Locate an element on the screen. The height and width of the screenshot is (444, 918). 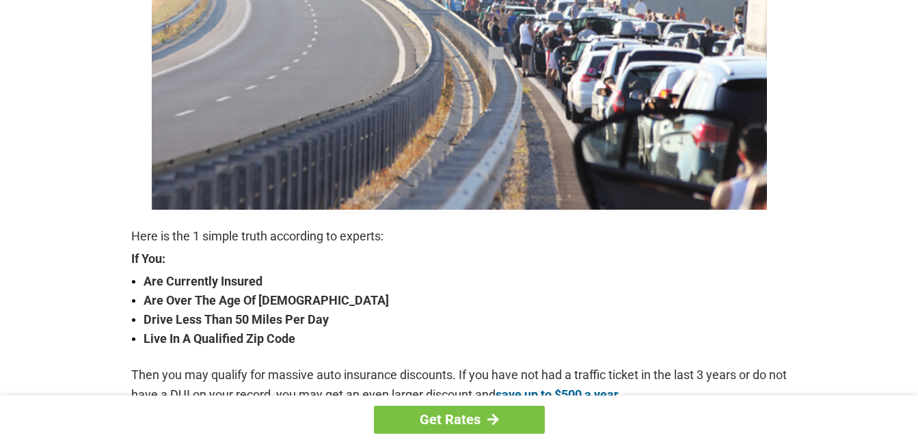
strong: If You: is located at coordinates (459, 259).